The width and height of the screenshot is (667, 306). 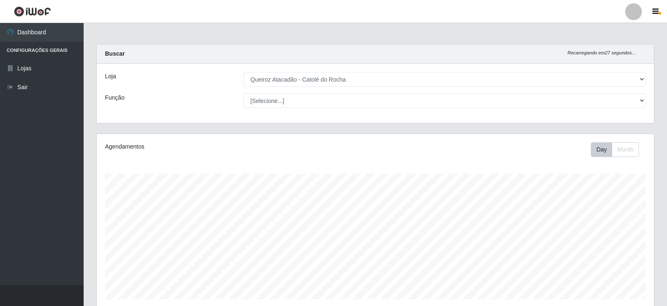 What do you see at coordinates (115, 54) in the screenshot?
I see `strong: Buscar` at bounding box center [115, 54].